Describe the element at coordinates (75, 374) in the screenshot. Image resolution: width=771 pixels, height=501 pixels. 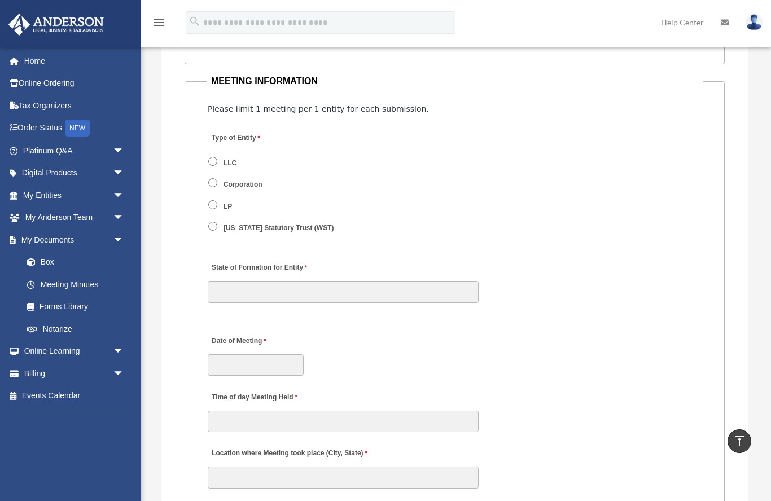
I see `a: Billingarrow_drop_down` at that location.